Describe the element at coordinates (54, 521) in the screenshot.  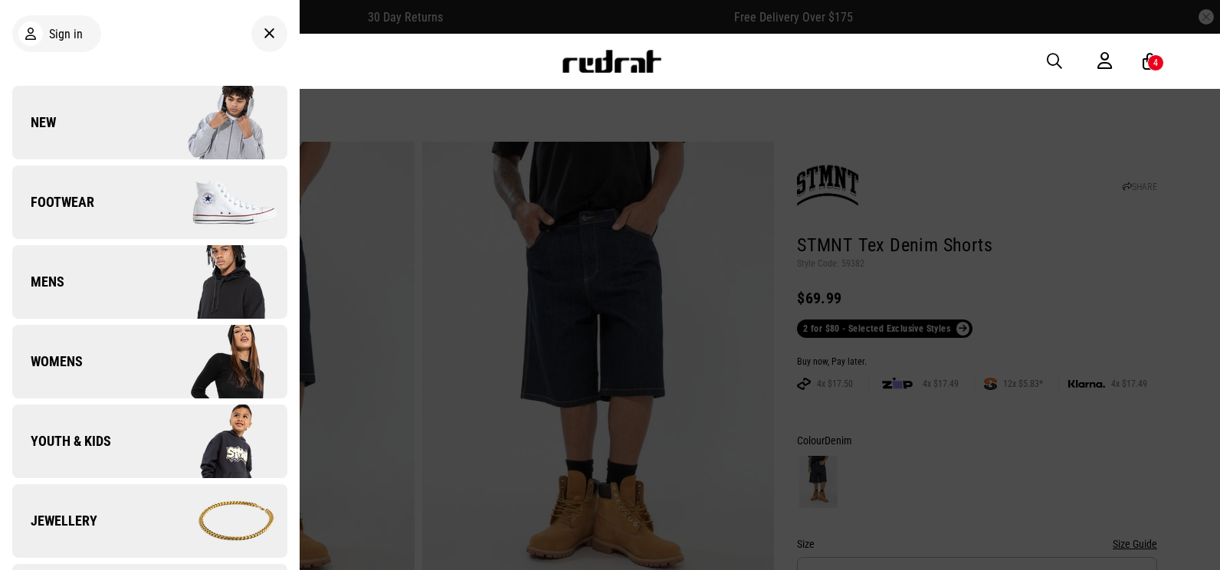
I see `span: Jewellery` at that location.